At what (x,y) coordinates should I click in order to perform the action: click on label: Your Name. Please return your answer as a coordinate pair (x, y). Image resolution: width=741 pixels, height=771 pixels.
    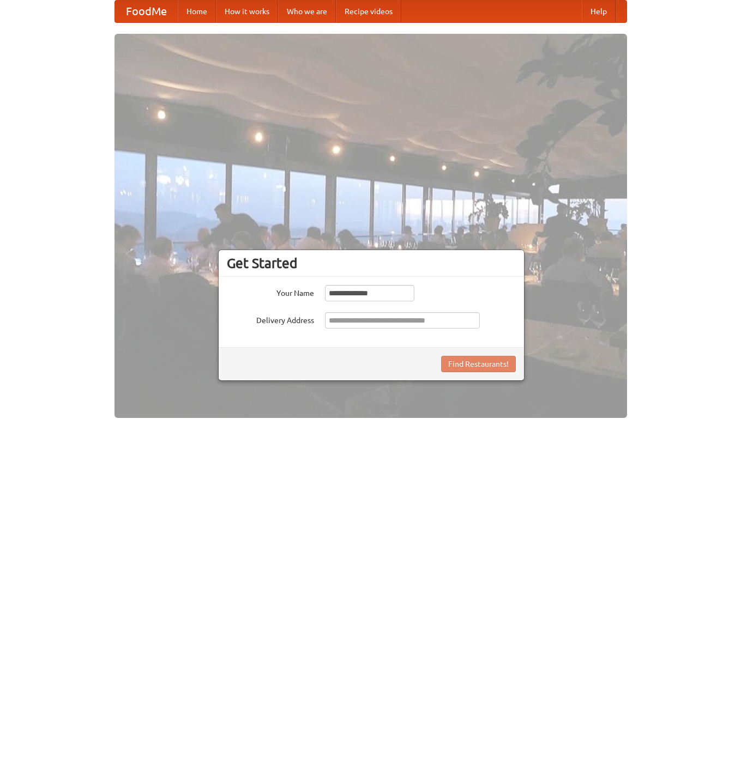
    Looking at the image, I should click on (270, 292).